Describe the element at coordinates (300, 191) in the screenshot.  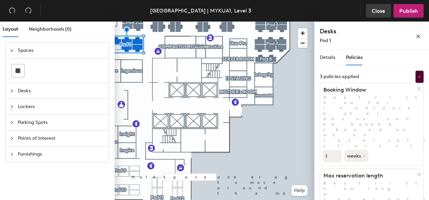
I see `button: Help` at that location.